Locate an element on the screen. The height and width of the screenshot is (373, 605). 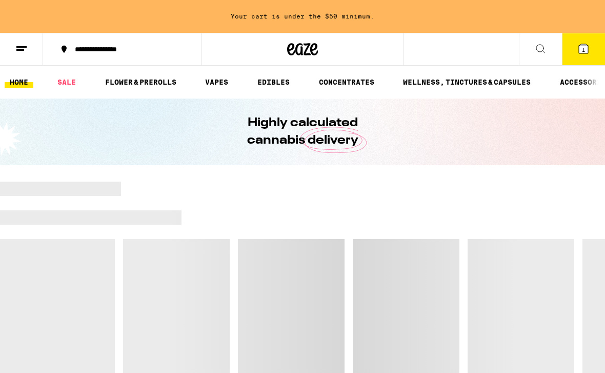
a: EDIBLES is located at coordinates (273, 82).